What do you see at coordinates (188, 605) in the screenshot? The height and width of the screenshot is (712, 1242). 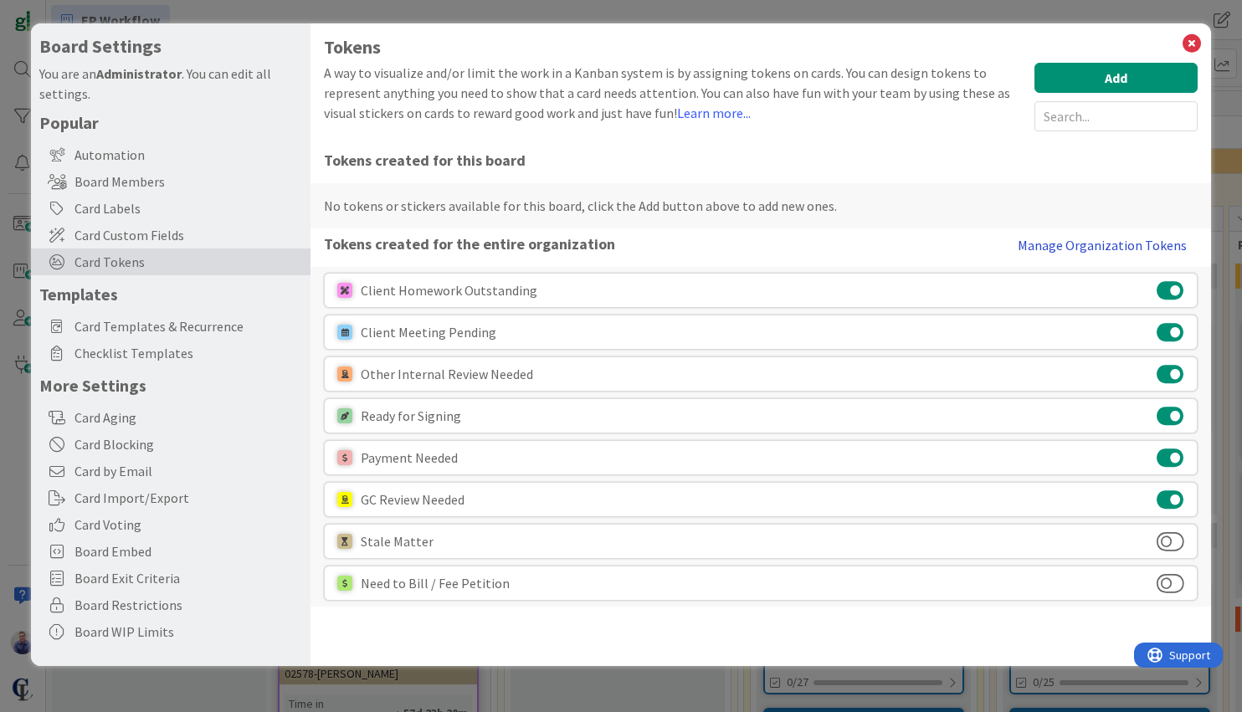 I see `span: Board Restrictions` at bounding box center [188, 605].